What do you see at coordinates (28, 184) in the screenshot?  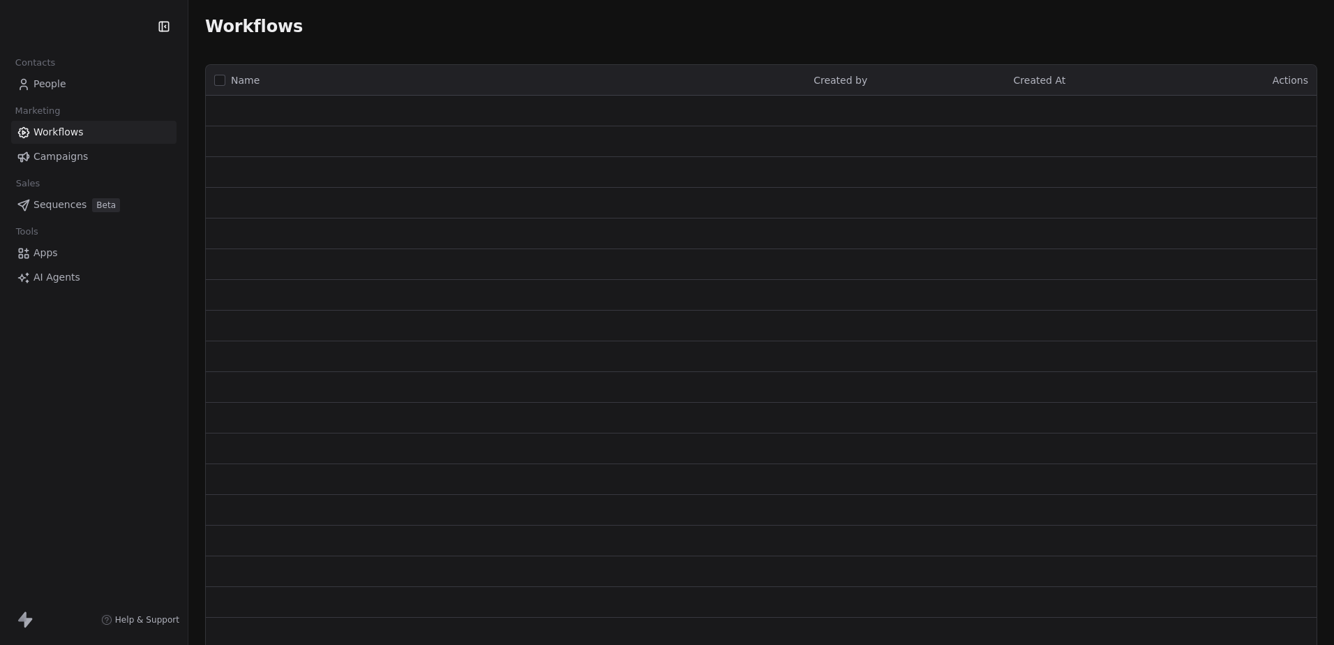 I see `span: Sales` at bounding box center [28, 184].